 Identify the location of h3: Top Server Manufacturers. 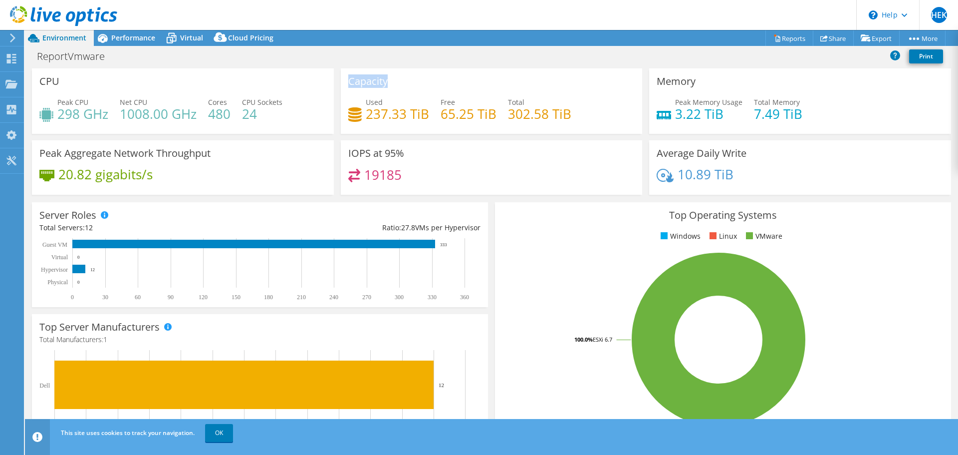
(99, 327).